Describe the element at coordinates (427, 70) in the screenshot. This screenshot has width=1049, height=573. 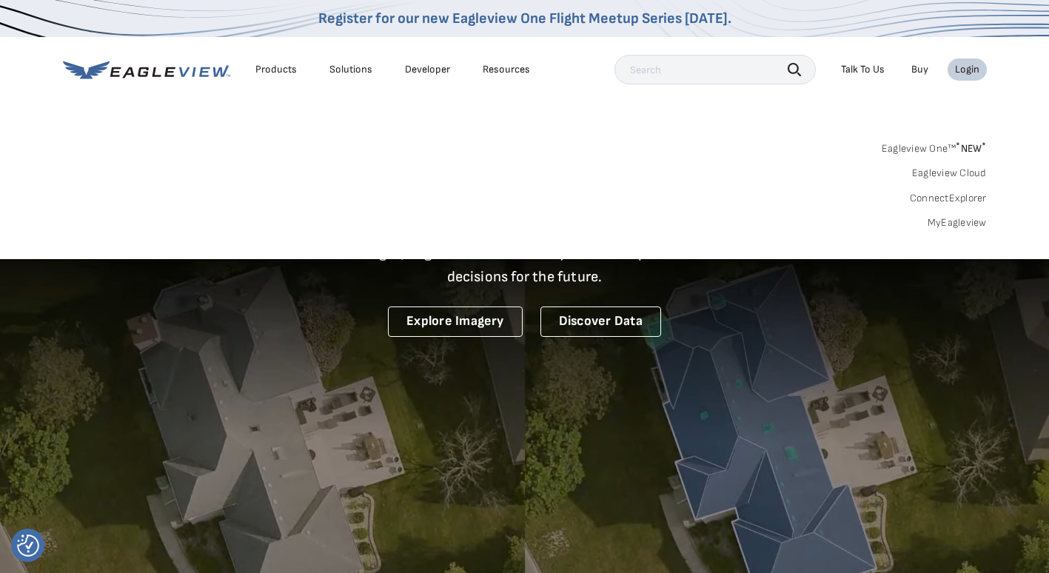
I see `a: Developer` at that location.